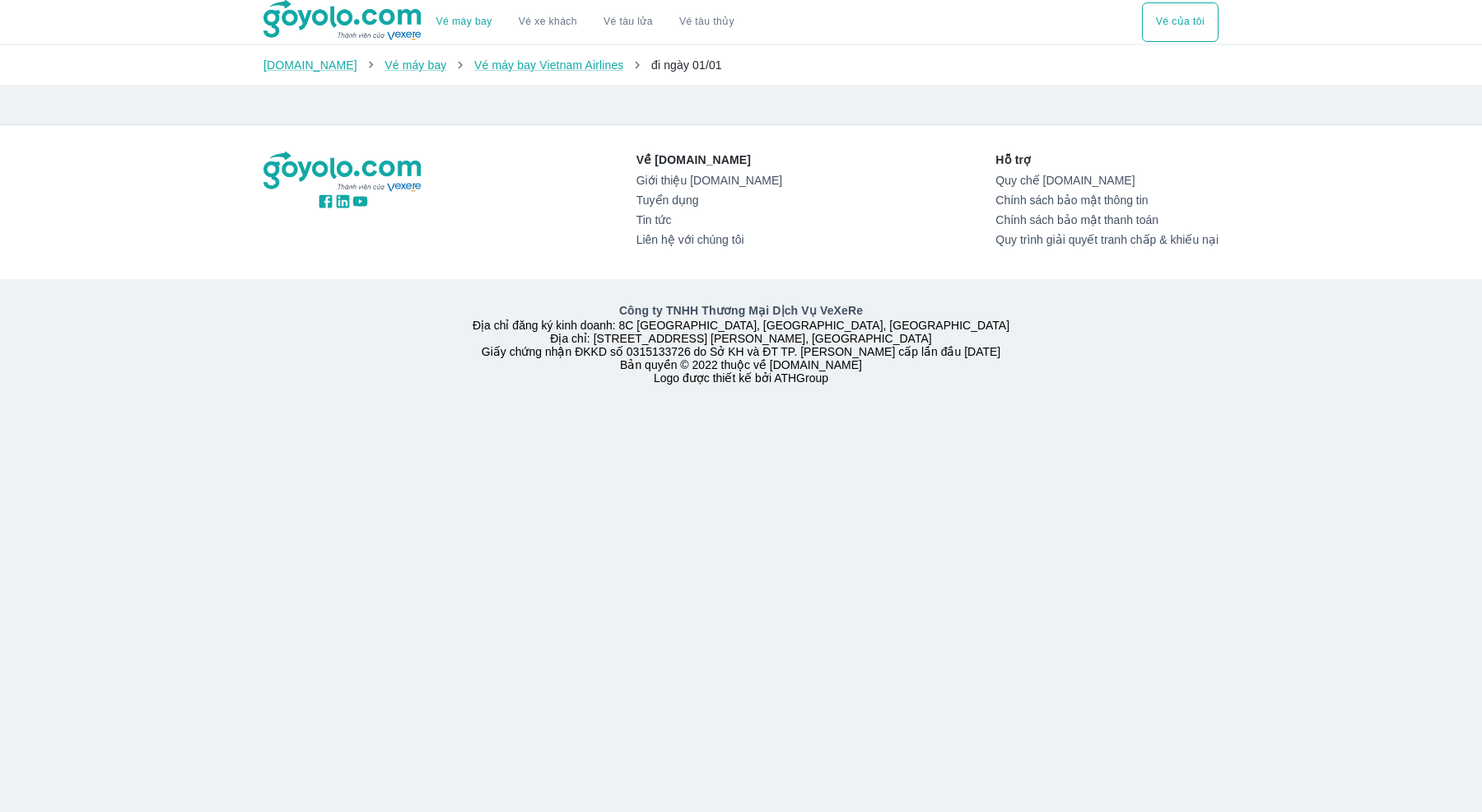 This screenshot has width=1482, height=812. What do you see at coordinates (1106, 220) in the screenshot?
I see `a: Chính sách bảo mật thanh toán` at bounding box center [1106, 220].